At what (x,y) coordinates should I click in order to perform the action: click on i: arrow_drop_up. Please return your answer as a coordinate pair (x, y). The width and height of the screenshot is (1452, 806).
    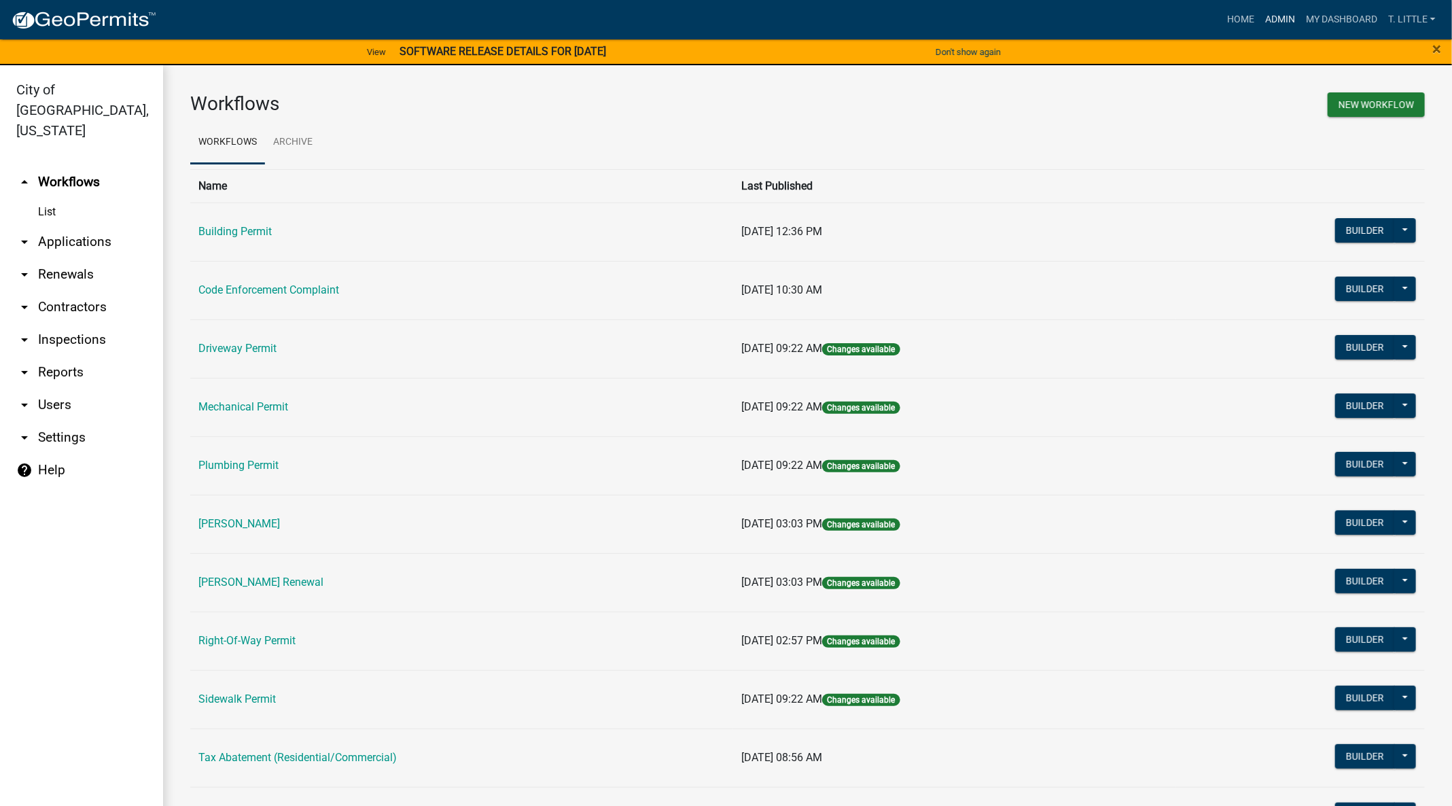
    Looking at the image, I should click on (24, 182).